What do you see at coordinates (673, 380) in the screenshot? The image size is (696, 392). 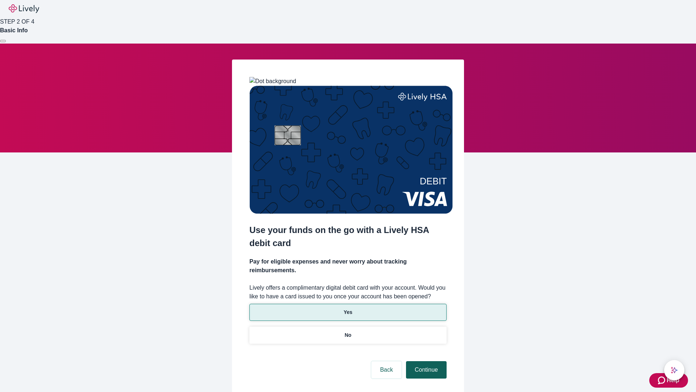 I see `span: Help` at bounding box center [673, 380].